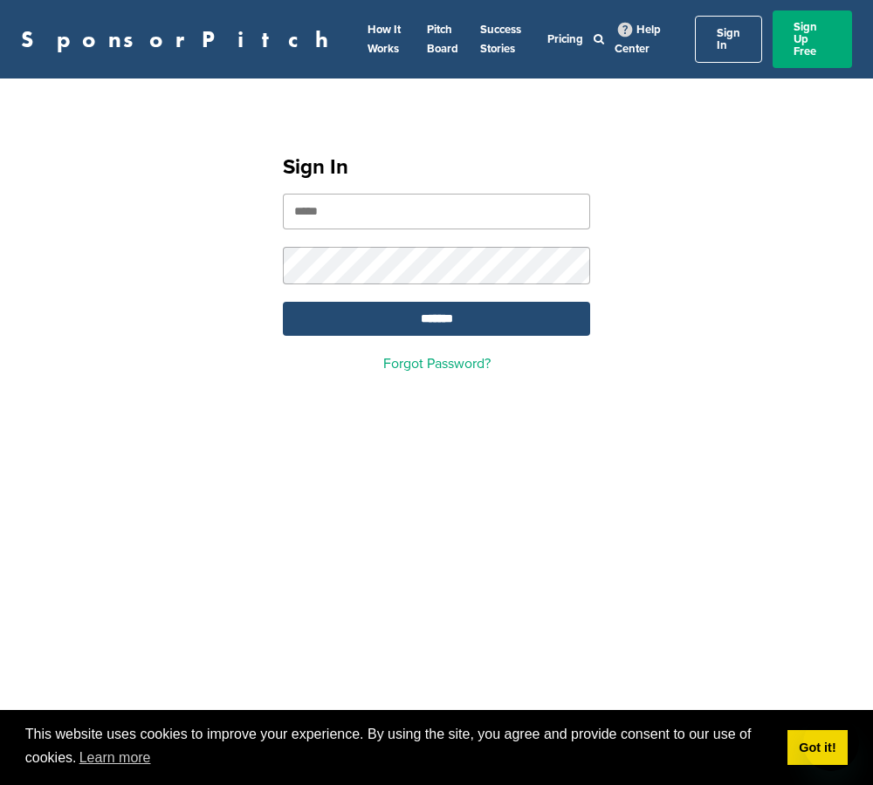  I want to click on a: Pricing, so click(565, 39).